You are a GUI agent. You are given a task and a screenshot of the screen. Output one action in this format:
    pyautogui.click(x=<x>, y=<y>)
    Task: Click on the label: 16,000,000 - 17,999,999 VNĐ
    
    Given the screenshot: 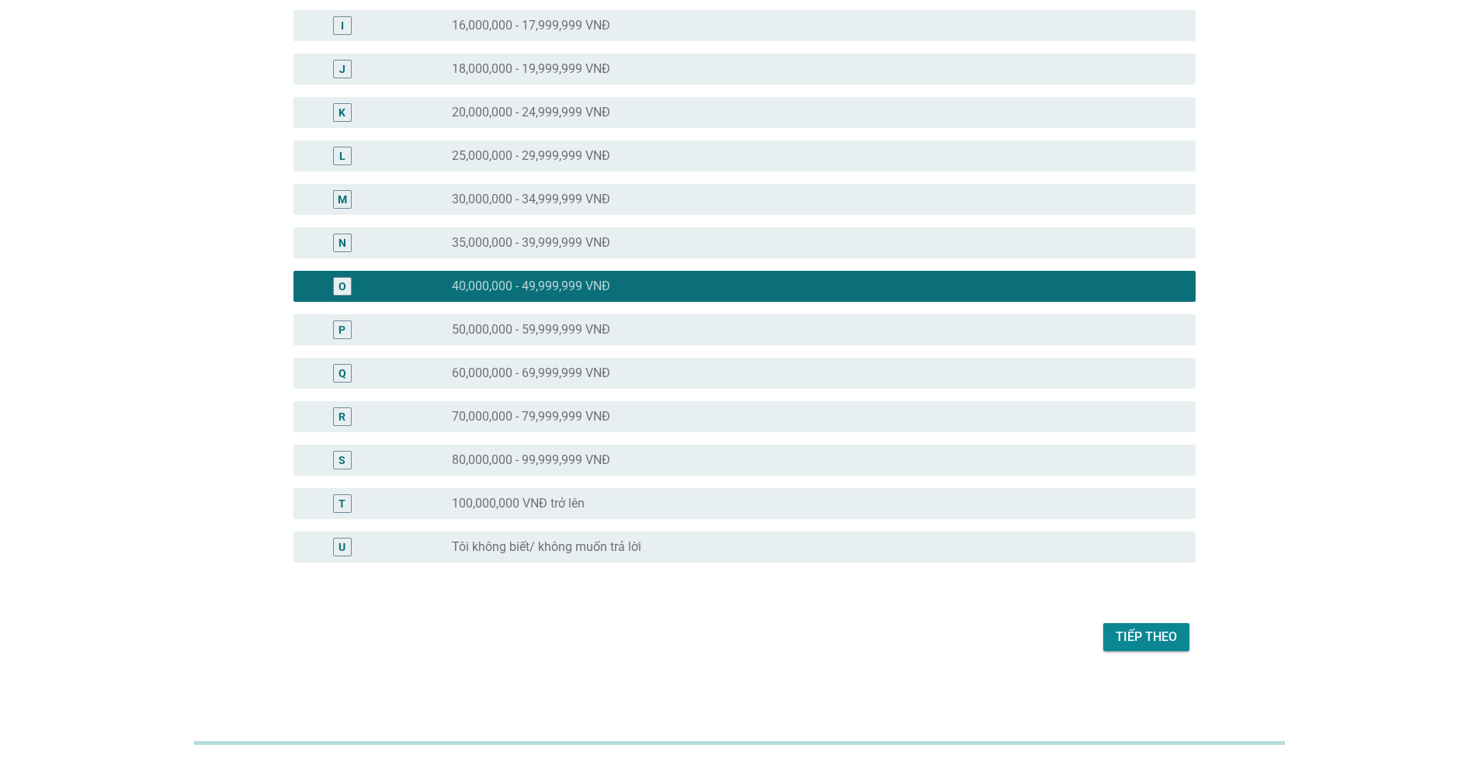 What is the action you would take?
    pyautogui.click(x=531, y=26)
    